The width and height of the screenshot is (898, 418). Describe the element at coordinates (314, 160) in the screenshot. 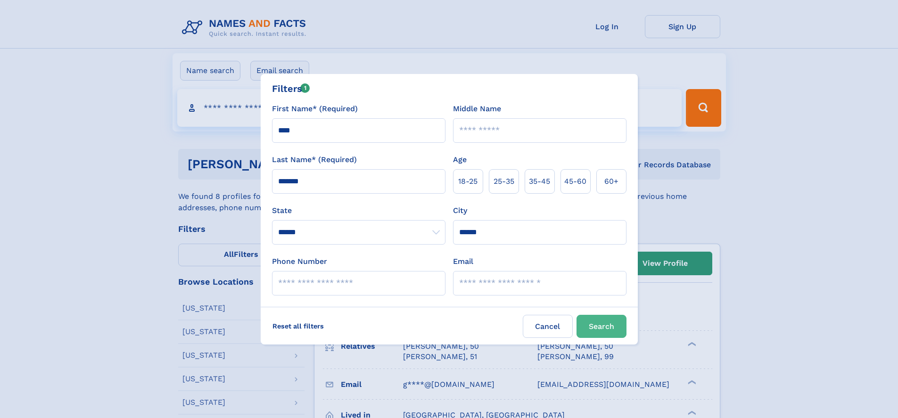

I see `label: Last Name* (Required)` at that location.